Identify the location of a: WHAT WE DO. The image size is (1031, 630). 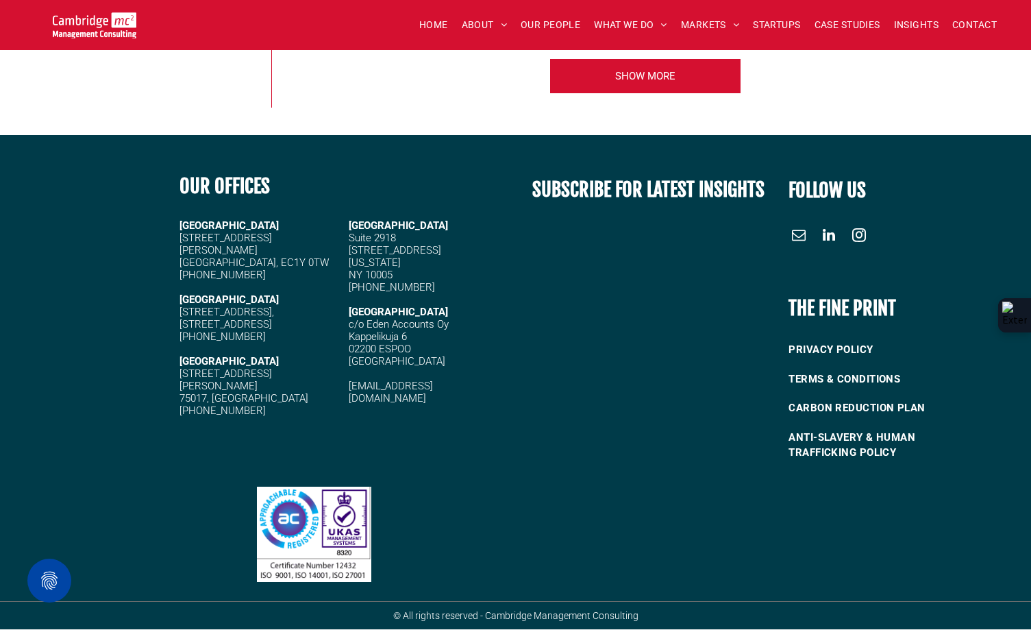
(630, 25).